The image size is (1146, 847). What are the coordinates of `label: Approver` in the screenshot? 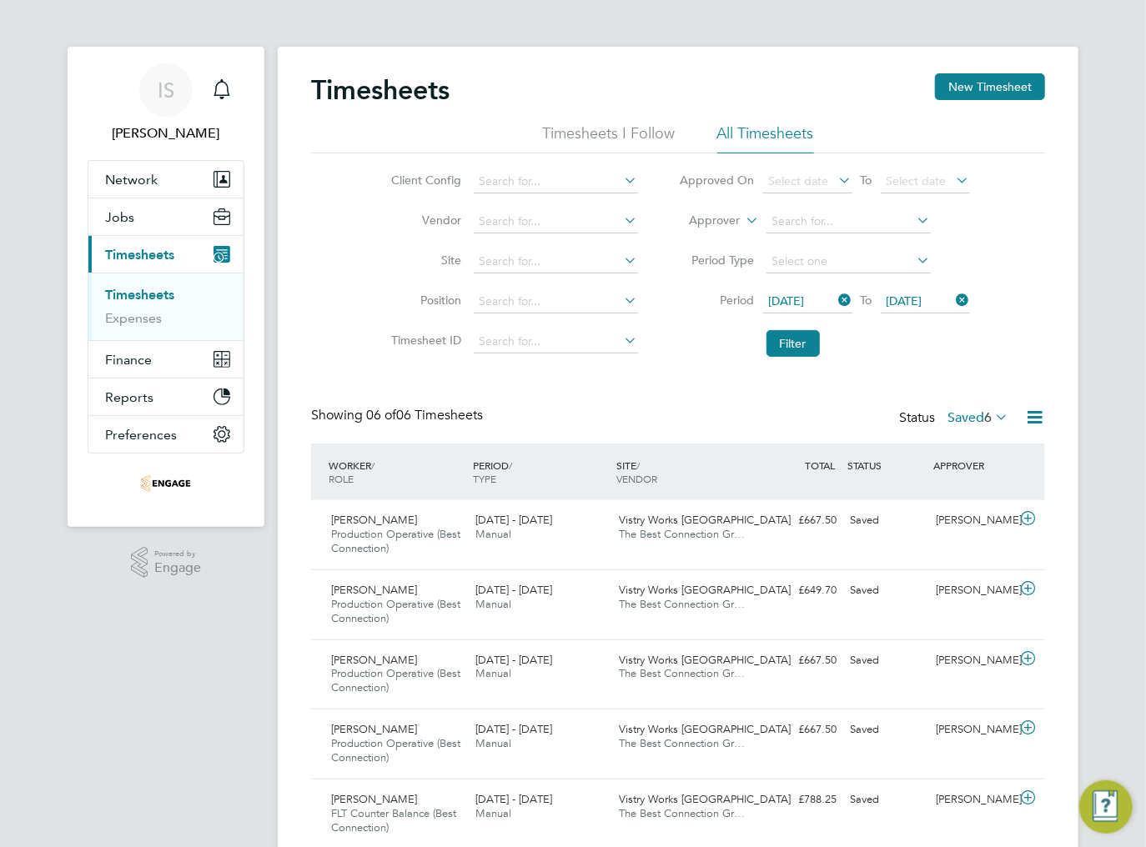 It's located at (703, 221).